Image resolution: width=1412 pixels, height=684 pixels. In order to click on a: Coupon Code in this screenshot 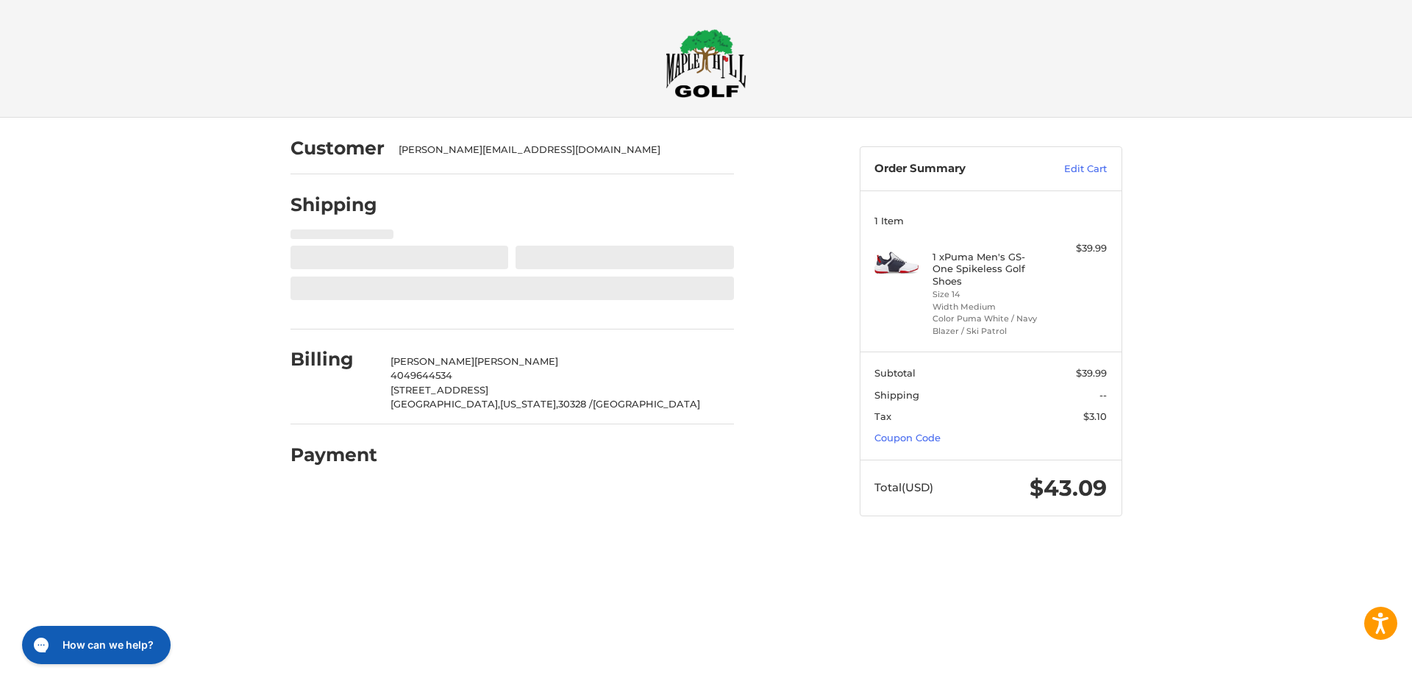, I will do `click(907, 438)`.